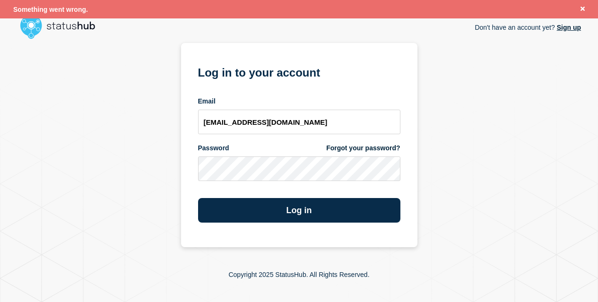 This screenshot has height=302, width=598. What do you see at coordinates (299, 122) in the screenshot?
I see `input: email input` at bounding box center [299, 122].